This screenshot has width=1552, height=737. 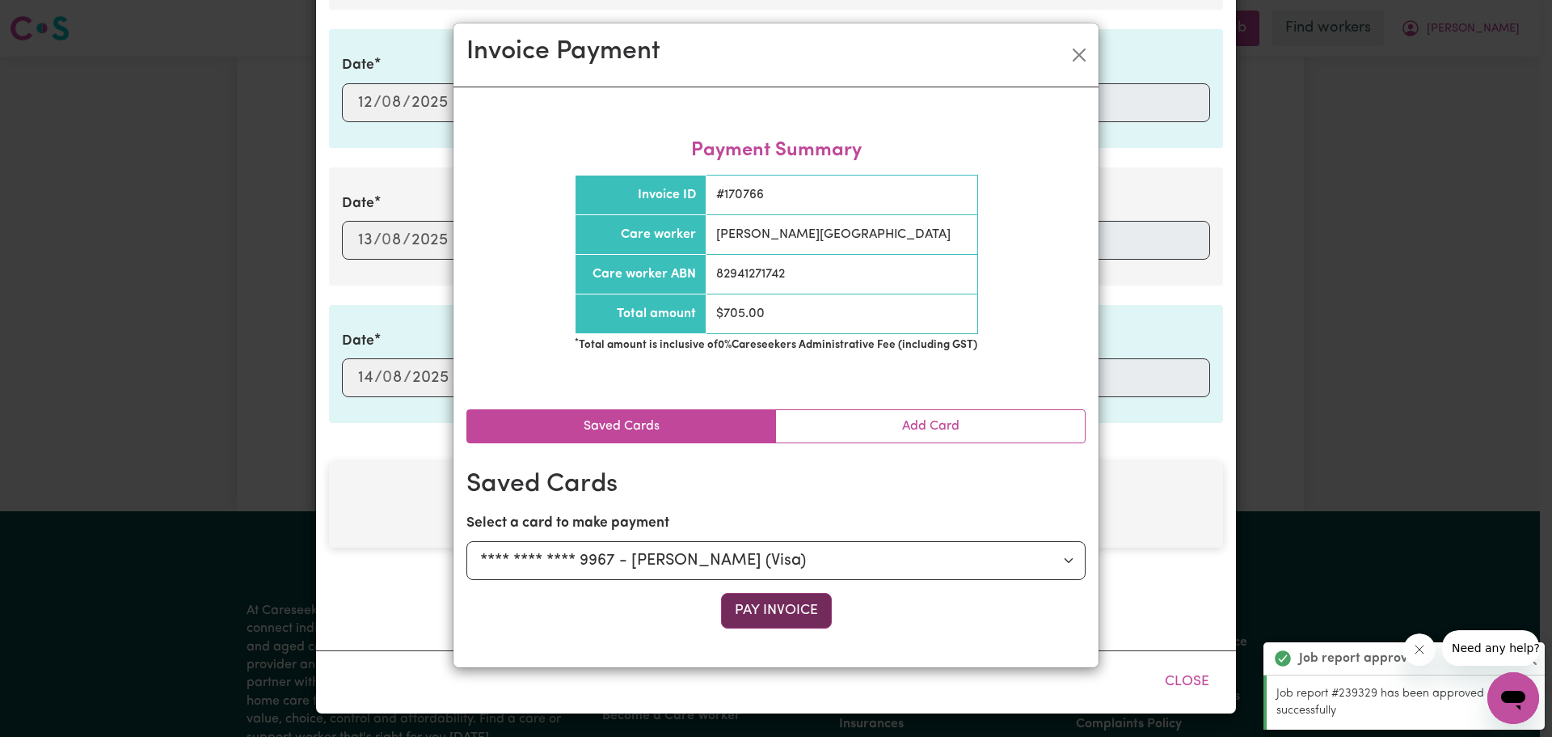 I want to click on h2: Saved Cards, so click(x=776, y=484).